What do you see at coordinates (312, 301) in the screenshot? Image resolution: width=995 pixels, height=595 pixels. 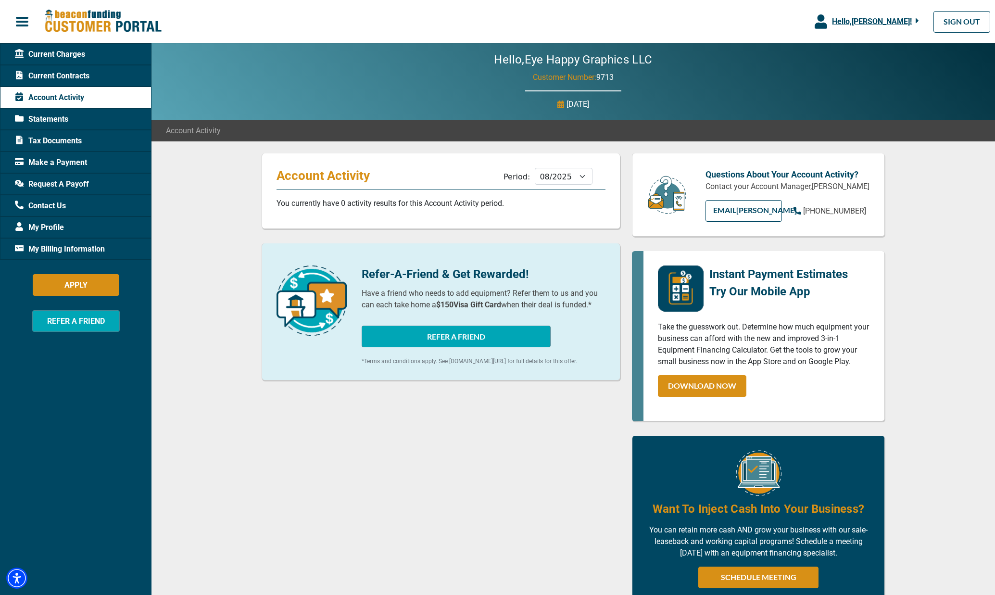 I see `img: refer-a-friend-icon.png` at bounding box center [312, 301].